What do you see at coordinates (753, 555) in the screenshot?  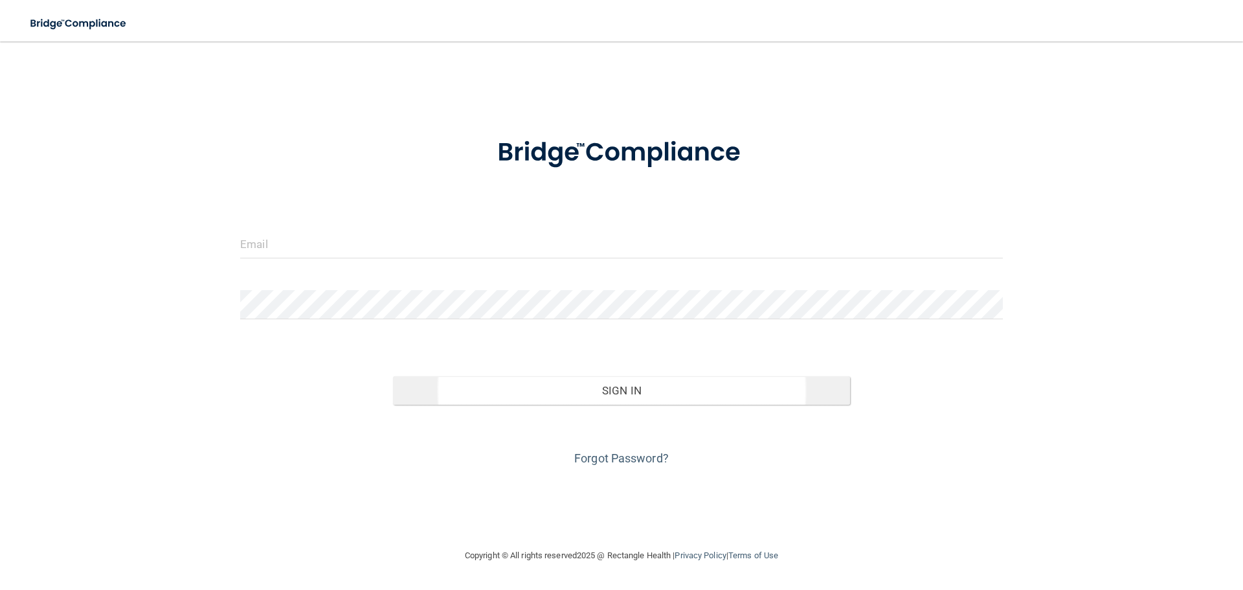 I see `a: Terms of Use` at bounding box center [753, 555].